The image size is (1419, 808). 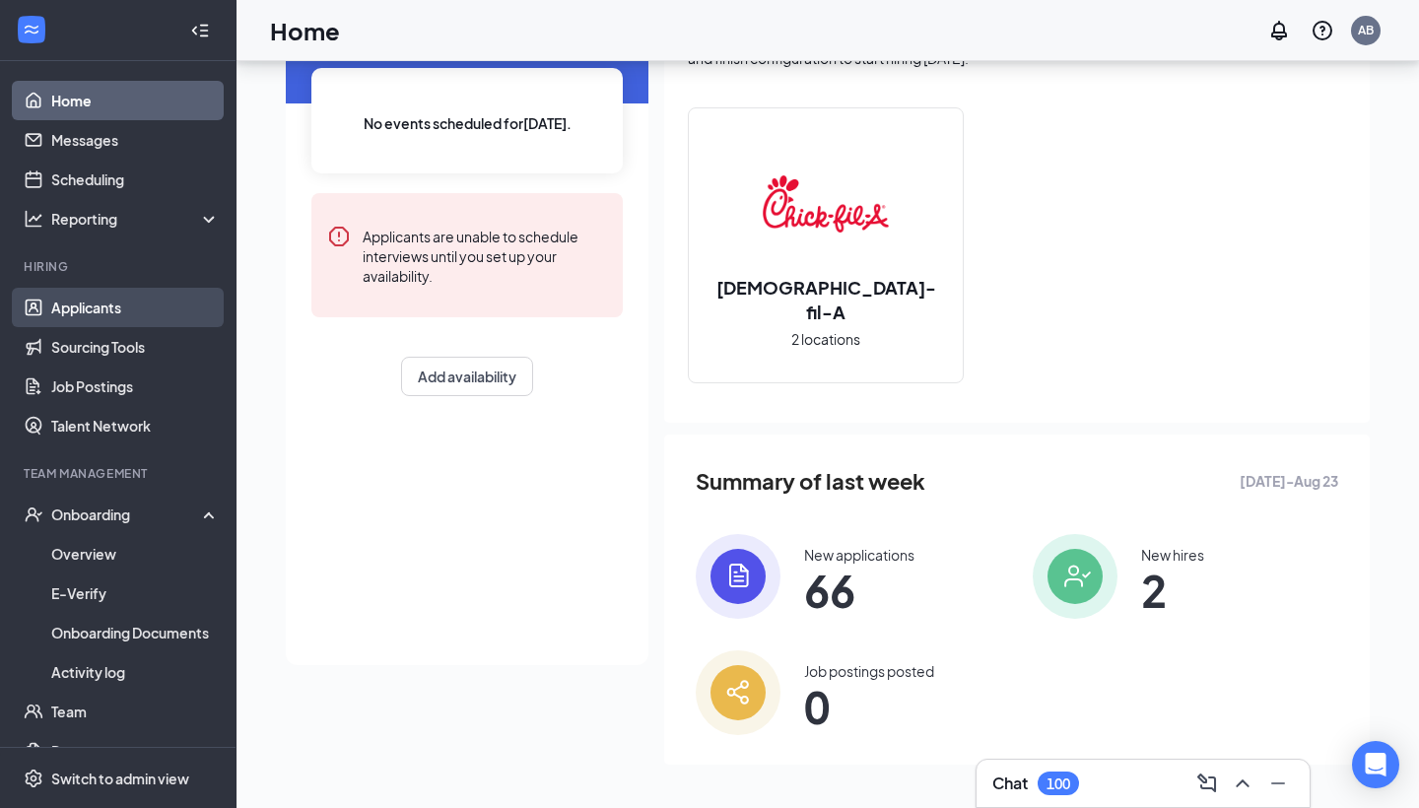 I want to click on a: E-Verify, so click(x=135, y=593).